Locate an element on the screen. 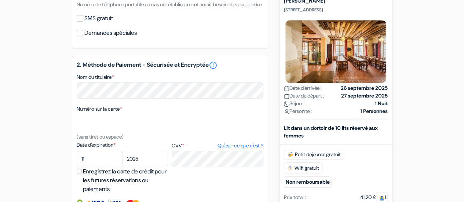 The image size is (464, 202). img: free_wifi.svg is located at coordinates (290, 168).